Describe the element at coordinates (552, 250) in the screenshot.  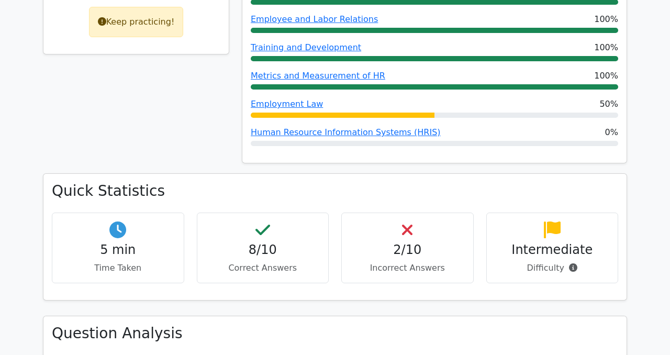
I see `h4: Intermediate` at that location.